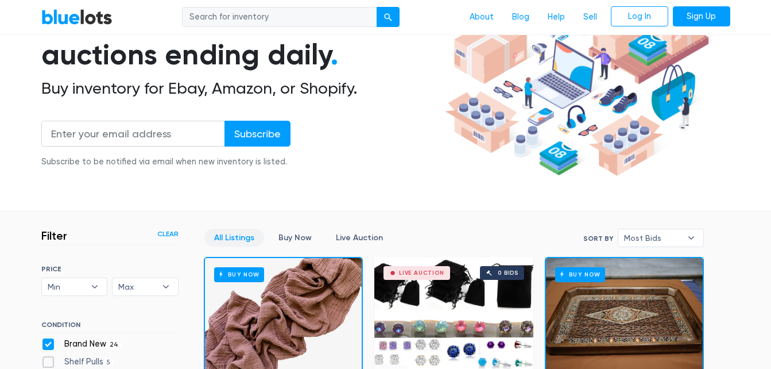 The width and height of the screenshot is (771, 369). I want to click on div: 0 bids, so click(508, 273).